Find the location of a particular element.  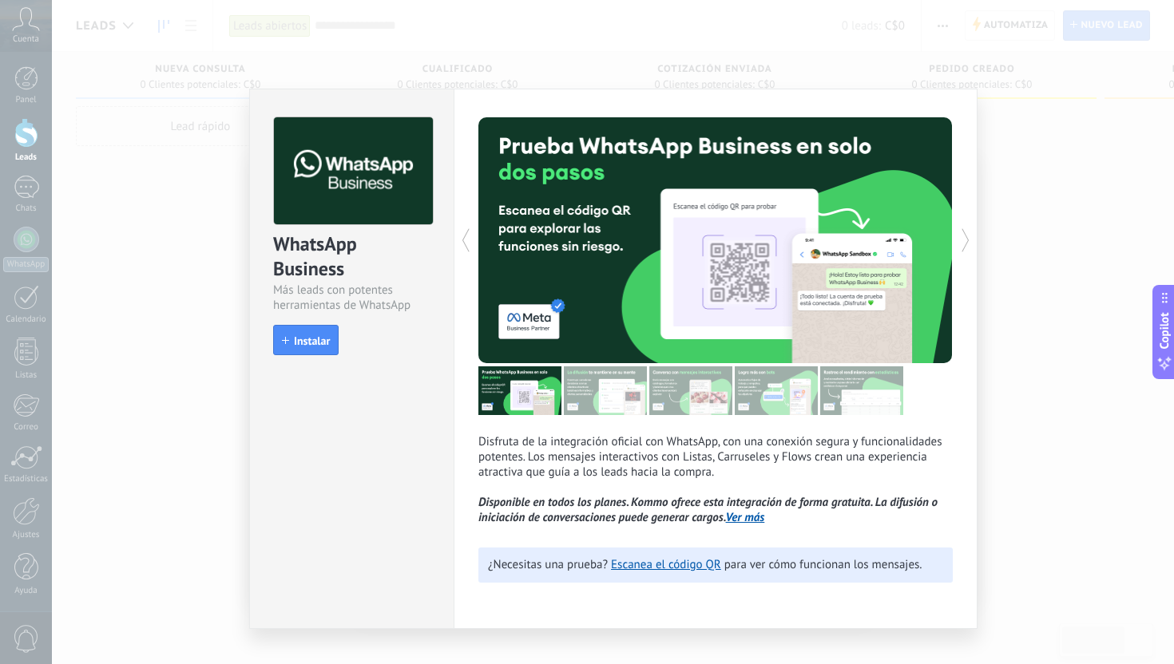

a: Ver más is located at coordinates (745, 517).